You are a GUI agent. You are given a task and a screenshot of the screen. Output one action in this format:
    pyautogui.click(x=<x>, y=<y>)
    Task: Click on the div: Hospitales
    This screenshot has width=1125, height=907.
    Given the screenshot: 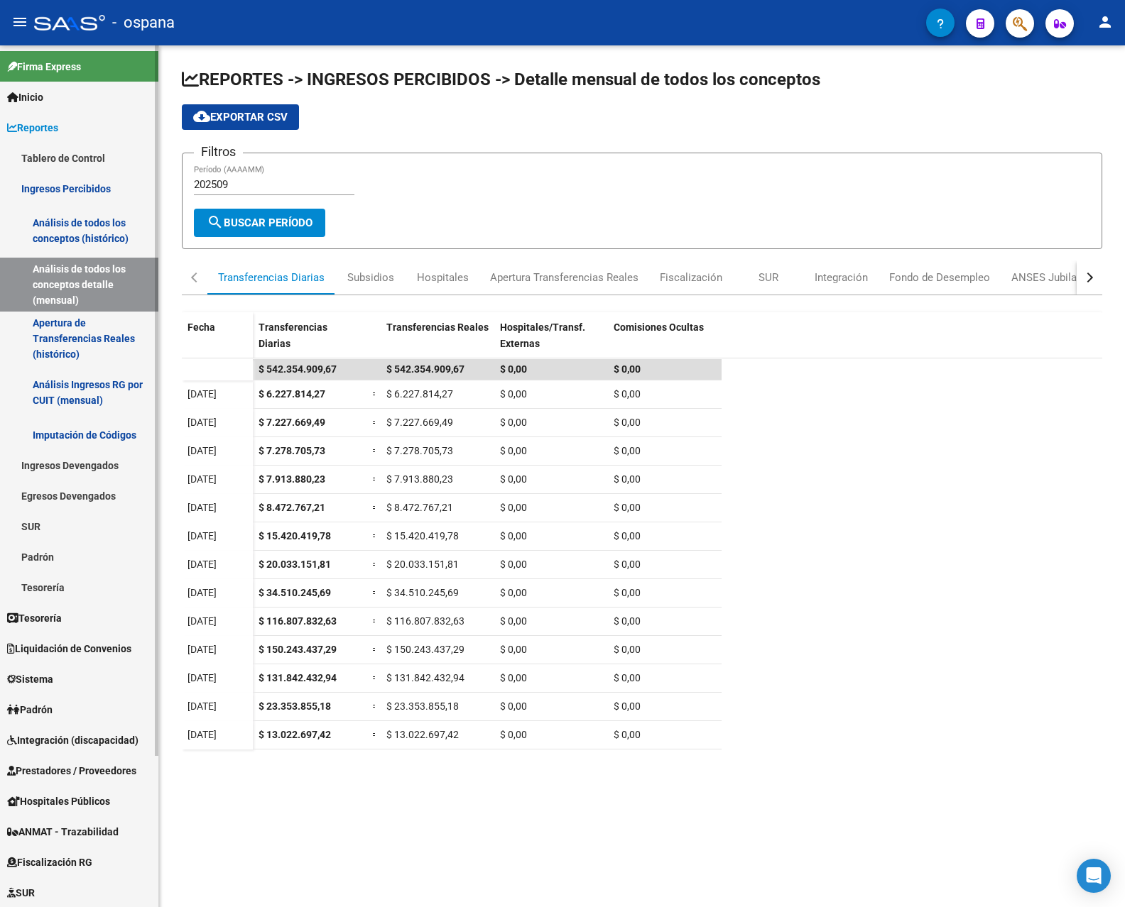 What is the action you would take?
    pyautogui.click(x=442, y=278)
    